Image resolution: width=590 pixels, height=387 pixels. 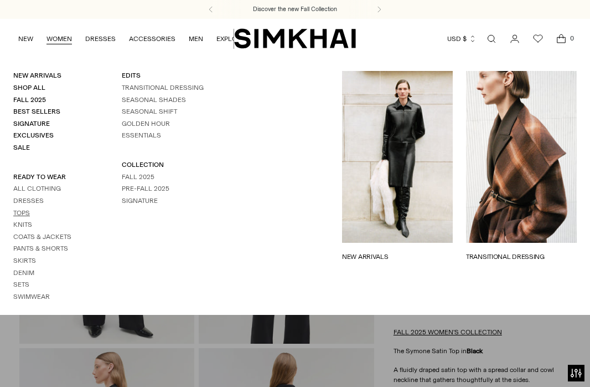 What do you see at coordinates (25, 39) in the screenshot?
I see `a: NEW` at bounding box center [25, 39].